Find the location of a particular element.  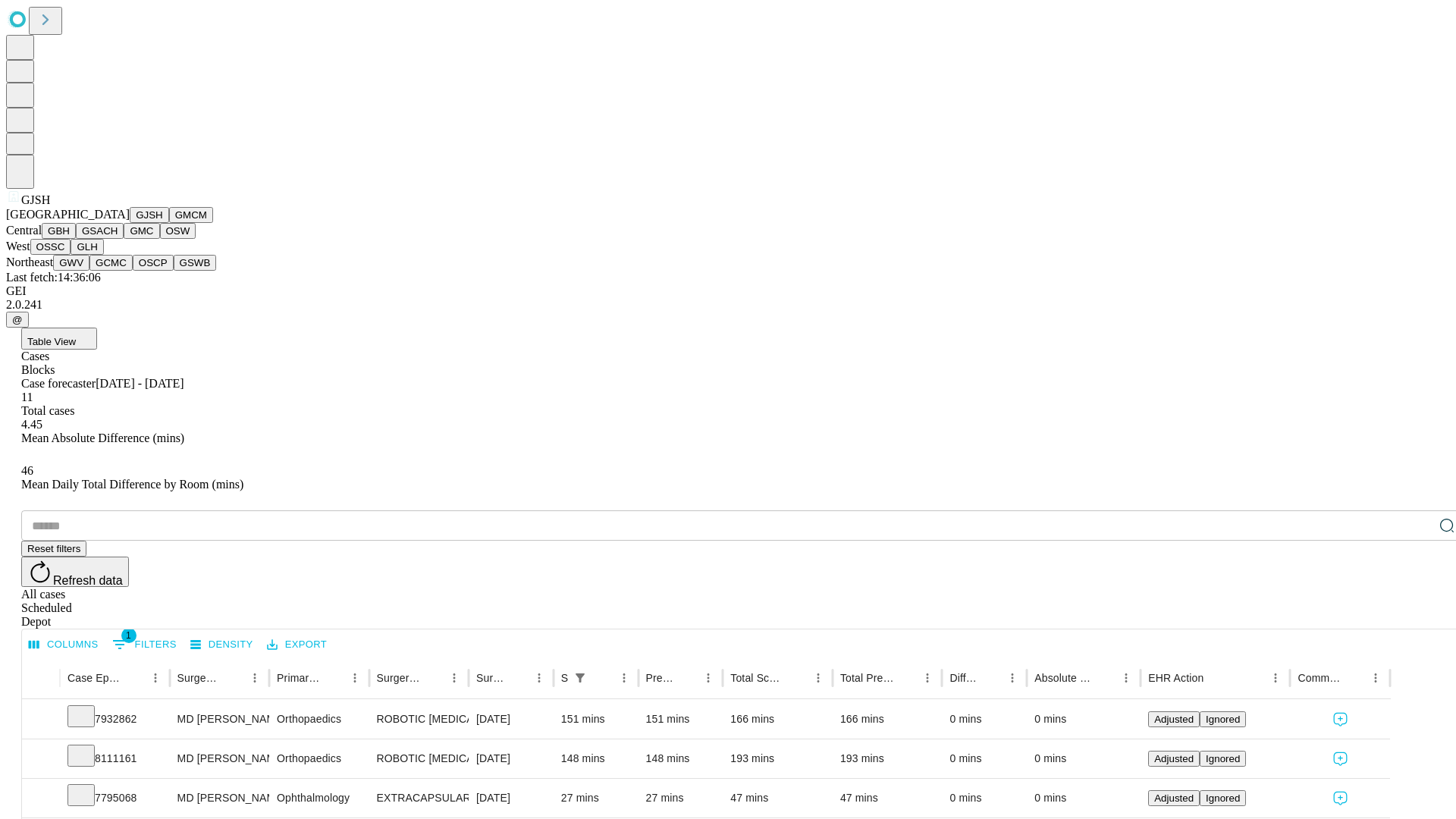

span: Central is located at coordinates (23, 229).